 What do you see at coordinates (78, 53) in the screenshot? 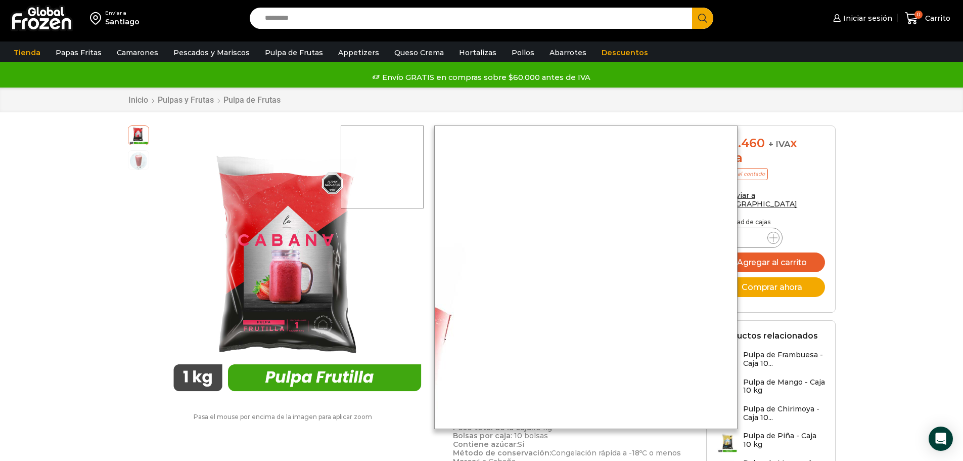
I see `a: Papas Fritas` at bounding box center [78, 53].